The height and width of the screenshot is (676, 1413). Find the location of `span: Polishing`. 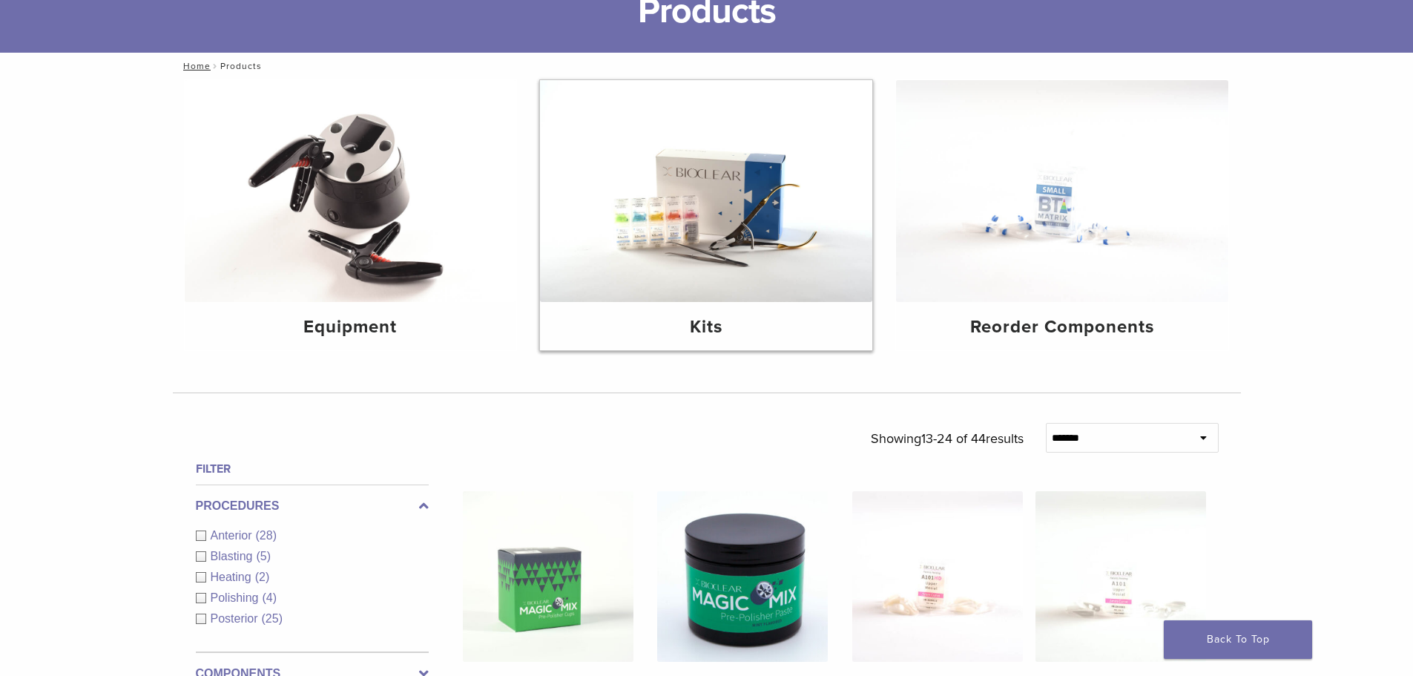

span: Polishing is located at coordinates (237, 597).